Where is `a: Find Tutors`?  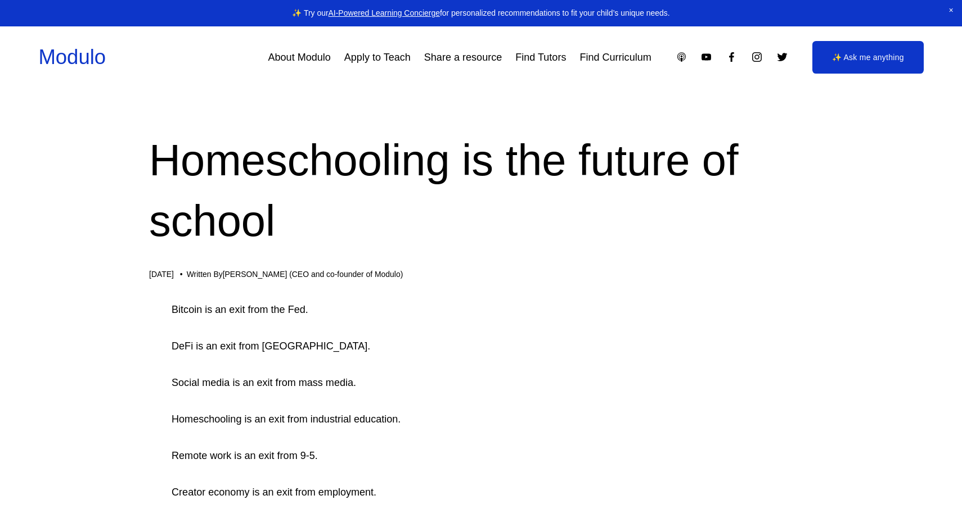
a: Find Tutors is located at coordinates (540, 57).